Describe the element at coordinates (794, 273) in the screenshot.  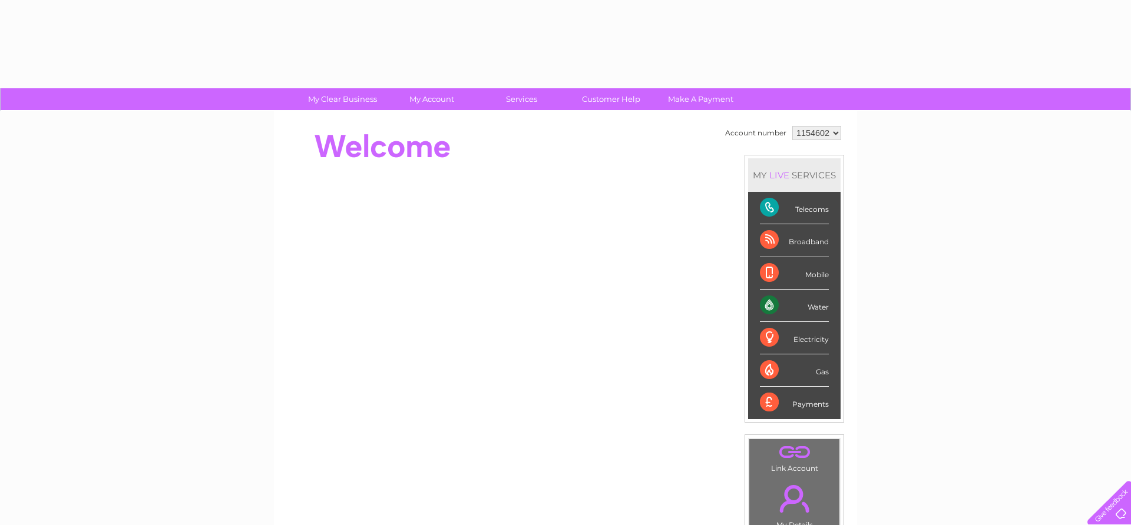
I see `div: Mobile` at that location.